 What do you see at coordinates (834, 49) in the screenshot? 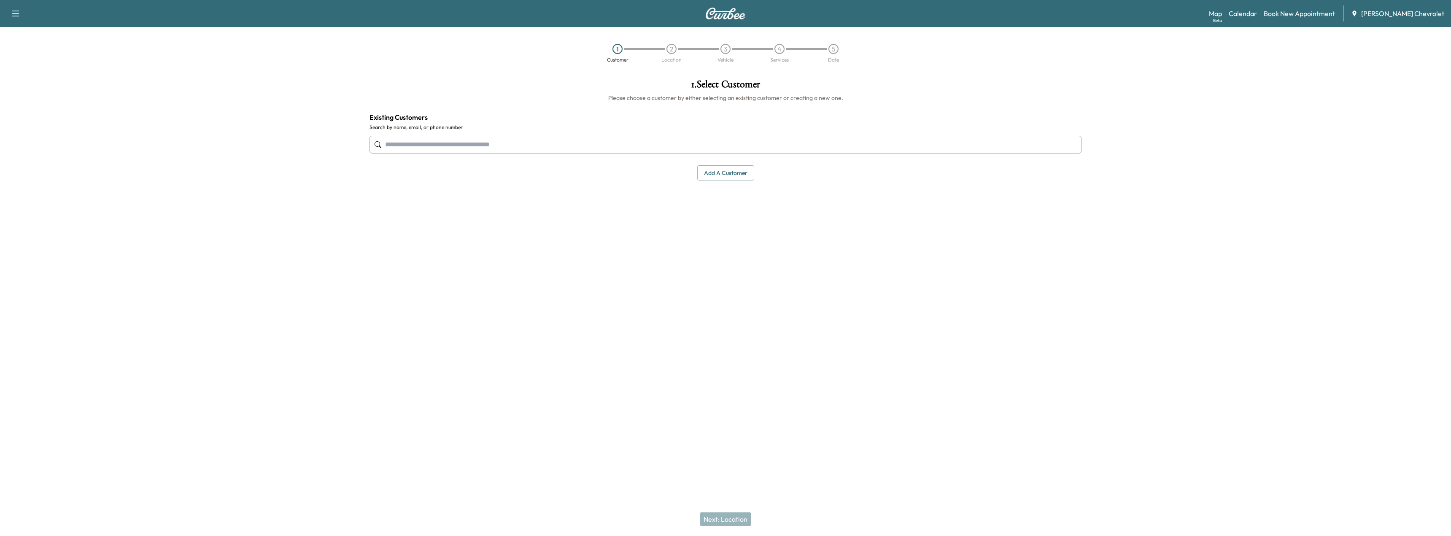
I see `div: 5` at bounding box center [834, 49].